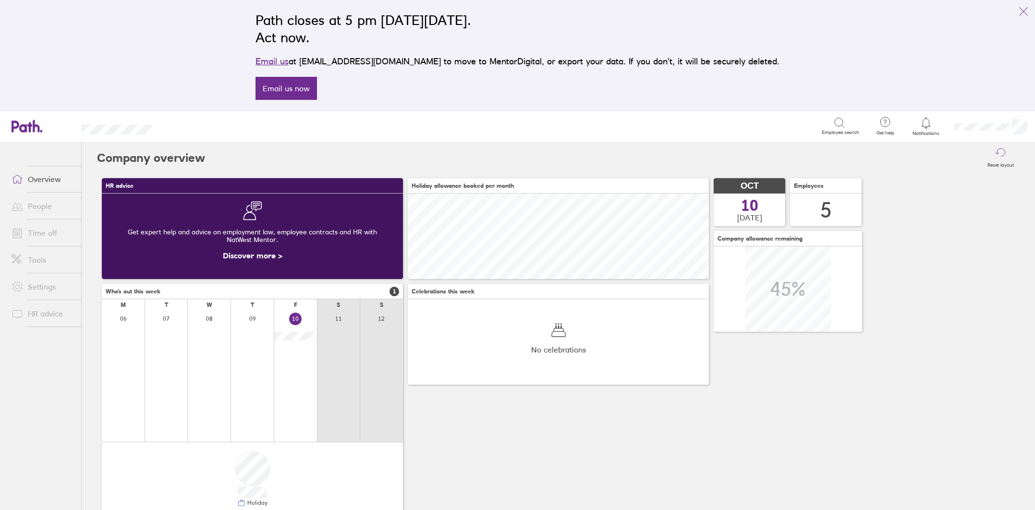 The width and height of the screenshot is (1035, 510). I want to click on span: Employees, so click(809, 186).